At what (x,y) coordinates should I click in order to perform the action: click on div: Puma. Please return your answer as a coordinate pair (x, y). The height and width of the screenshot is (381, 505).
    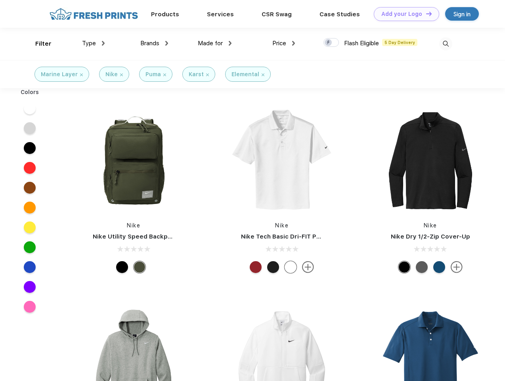
    Looking at the image, I should click on (153, 74).